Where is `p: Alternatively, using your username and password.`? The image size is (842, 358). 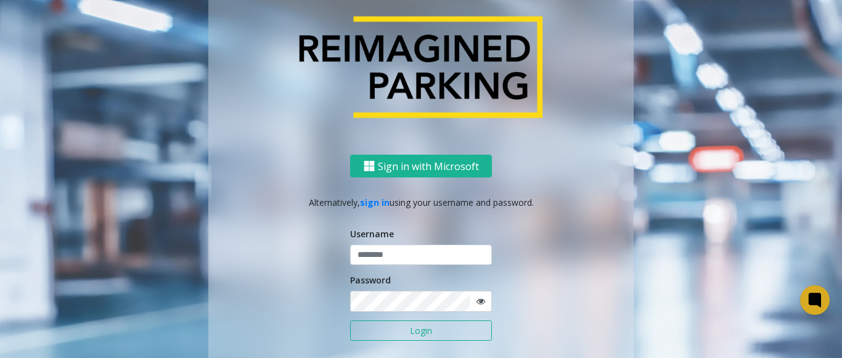
p: Alternatively, using your username and password. is located at coordinates (421, 202).